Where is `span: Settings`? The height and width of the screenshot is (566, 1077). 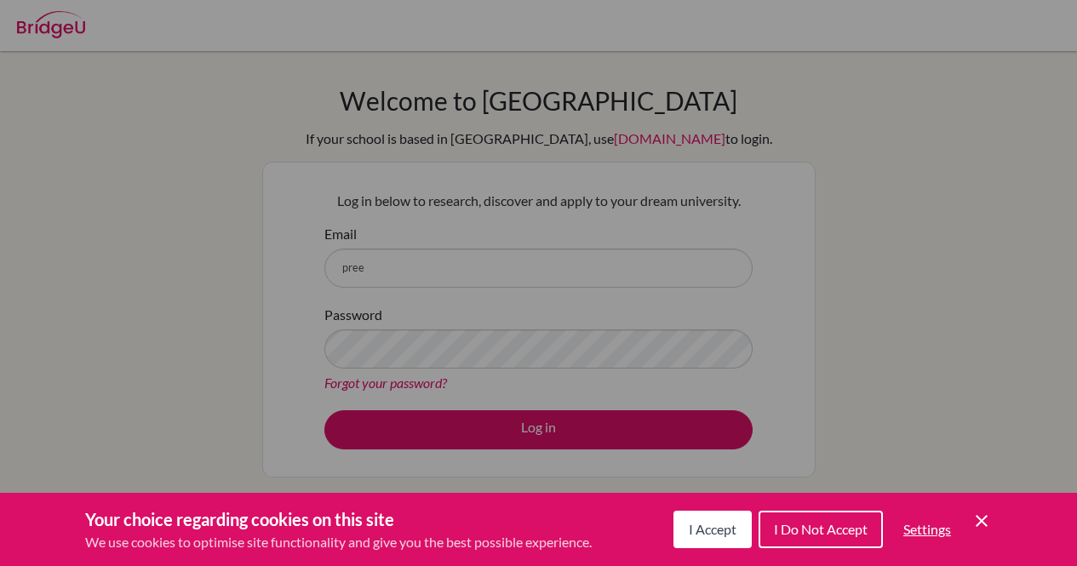
span: Settings is located at coordinates (928, 529).